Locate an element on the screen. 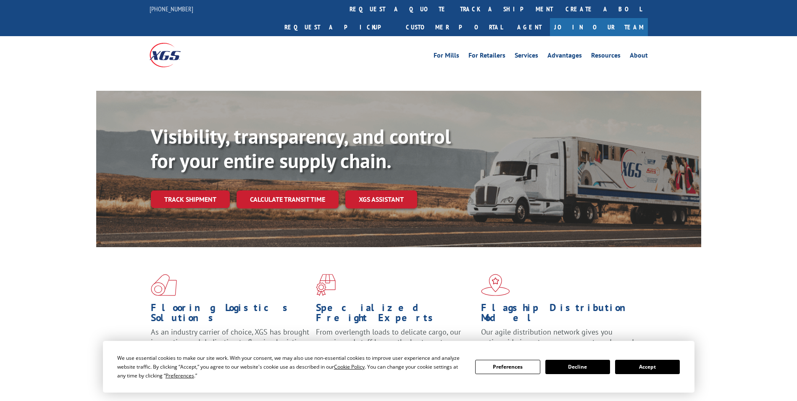 This screenshot has height=401, width=797. button: Decline is located at coordinates (578, 367).